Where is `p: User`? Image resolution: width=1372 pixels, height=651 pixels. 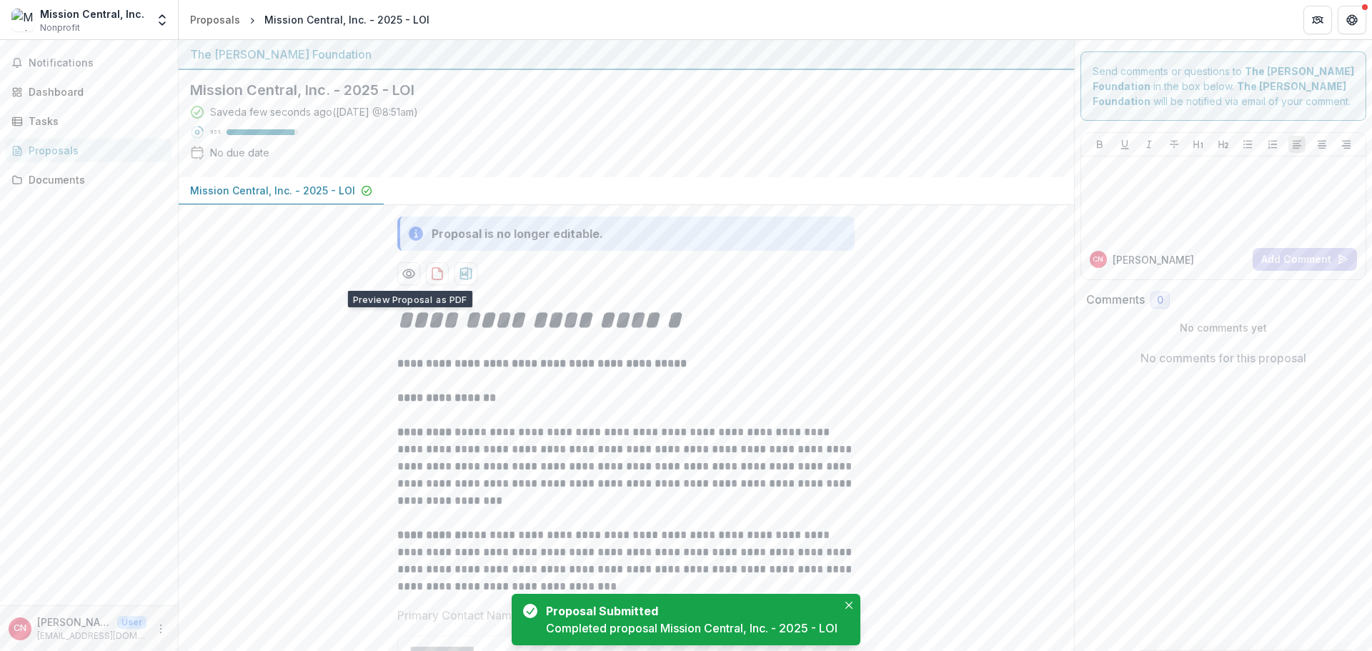
p: User is located at coordinates (131, 622).